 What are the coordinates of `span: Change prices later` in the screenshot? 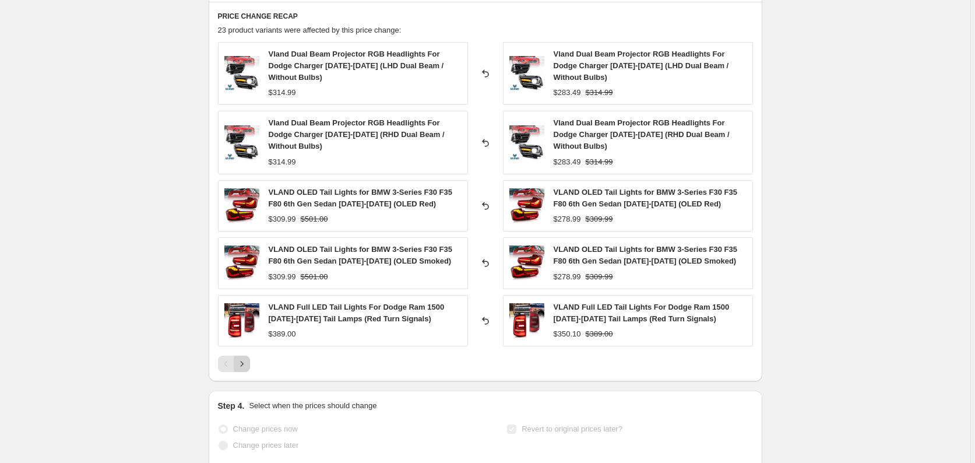 It's located at (266, 444).